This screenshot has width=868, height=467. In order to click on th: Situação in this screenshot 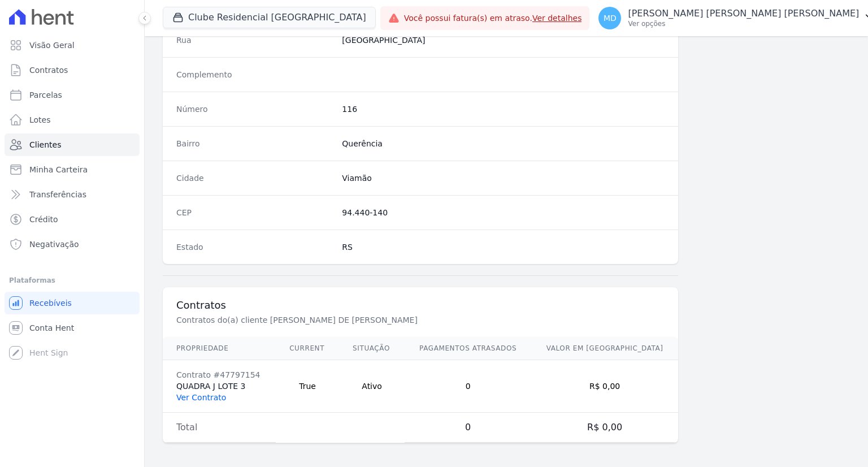, I will do `click(372, 348)`.